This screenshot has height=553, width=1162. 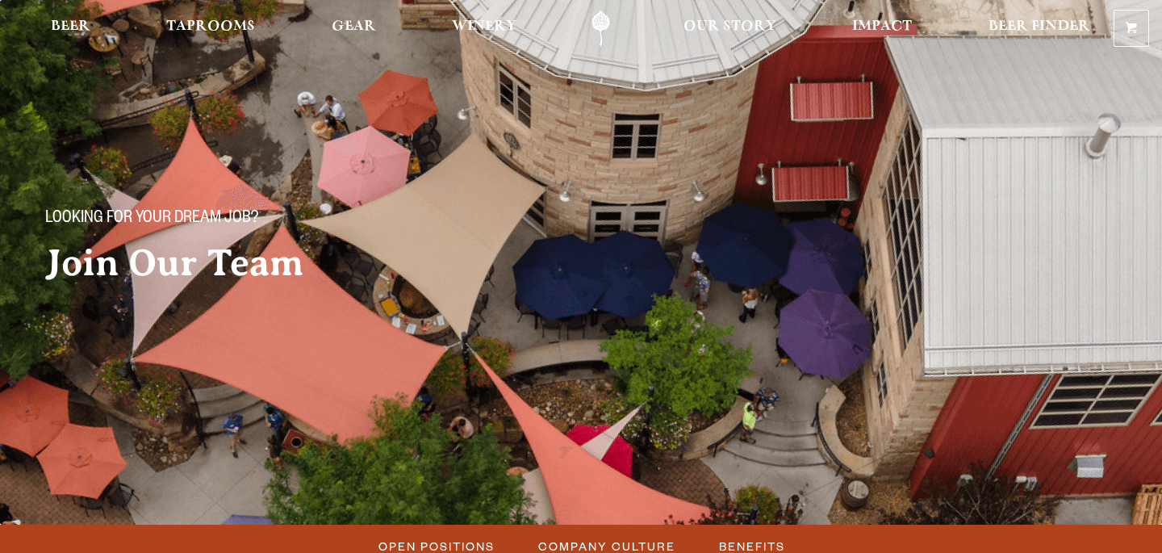 I want to click on span: Our Story, so click(x=730, y=27).